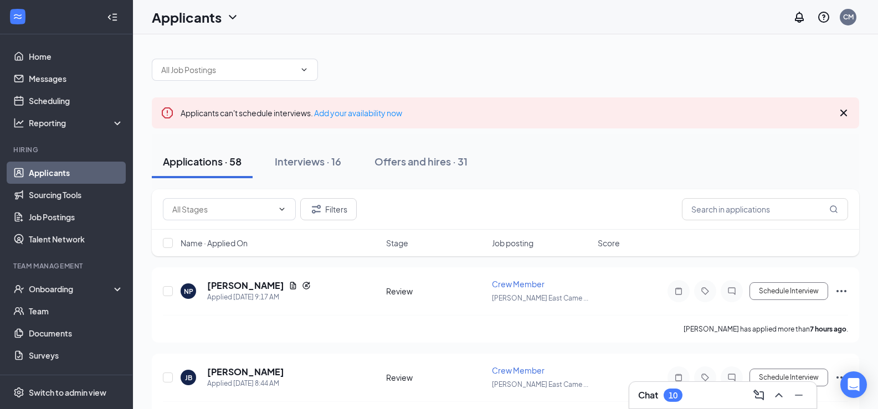  I want to click on svg: Collapse, so click(112, 17).